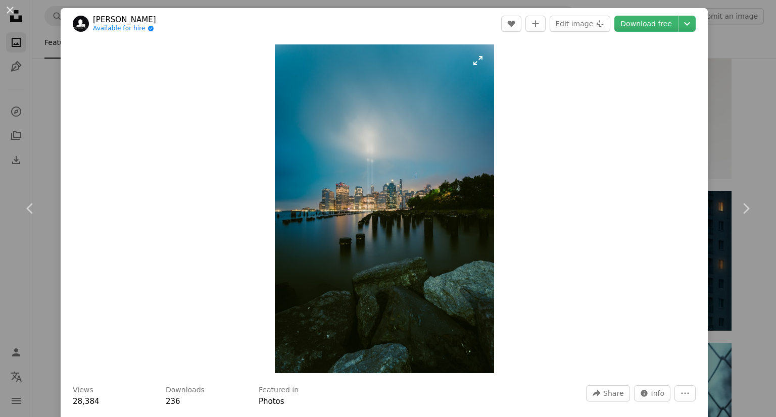  I want to click on button: Edit image, so click(580, 24).